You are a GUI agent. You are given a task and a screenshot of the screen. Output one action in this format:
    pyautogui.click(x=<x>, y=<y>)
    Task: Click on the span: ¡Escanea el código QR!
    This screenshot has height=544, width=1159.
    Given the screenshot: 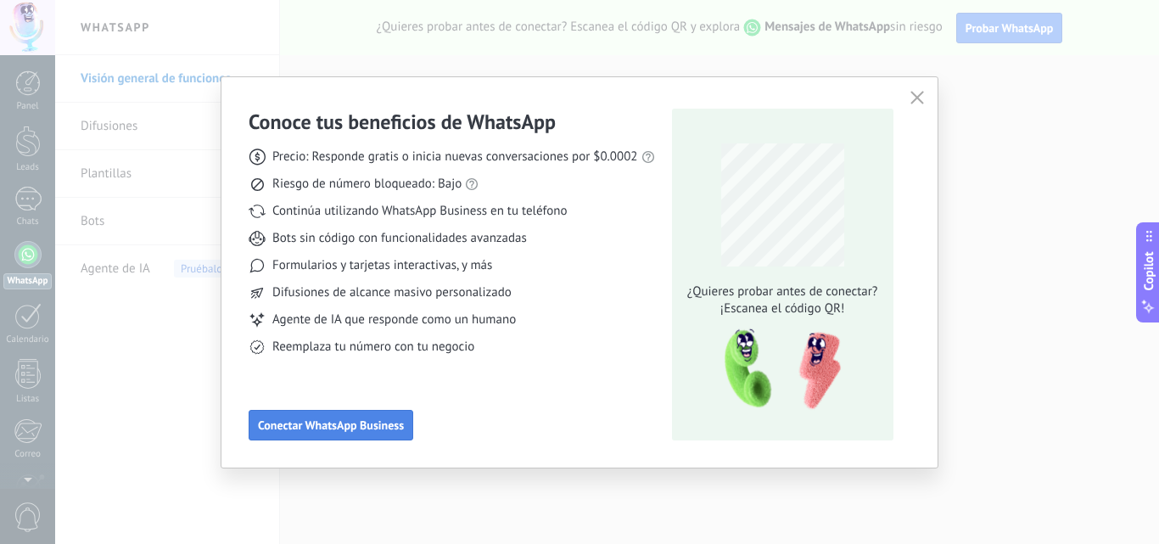 What is the action you would take?
    pyautogui.click(x=782, y=309)
    